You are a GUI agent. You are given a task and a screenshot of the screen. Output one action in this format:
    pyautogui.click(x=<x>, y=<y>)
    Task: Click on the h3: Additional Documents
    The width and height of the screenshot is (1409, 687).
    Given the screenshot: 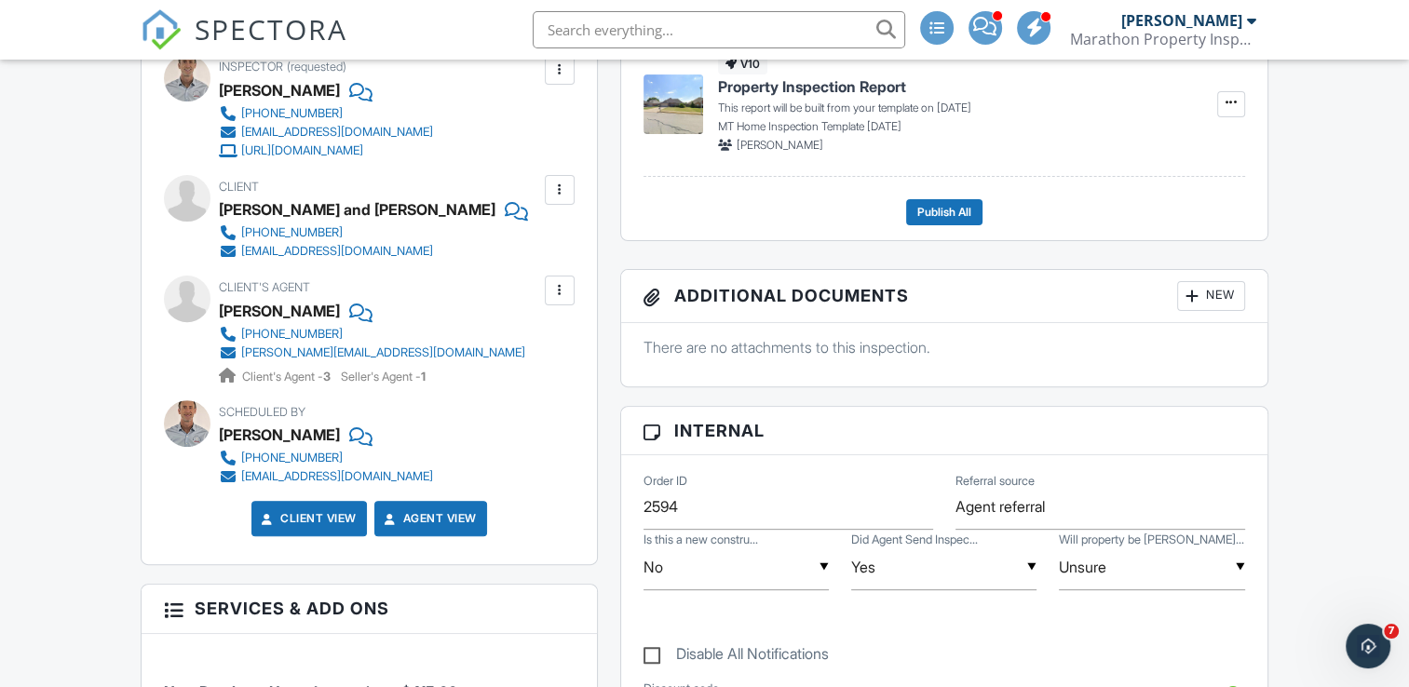 What is the action you would take?
    pyautogui.click(x=944, y=296)
    